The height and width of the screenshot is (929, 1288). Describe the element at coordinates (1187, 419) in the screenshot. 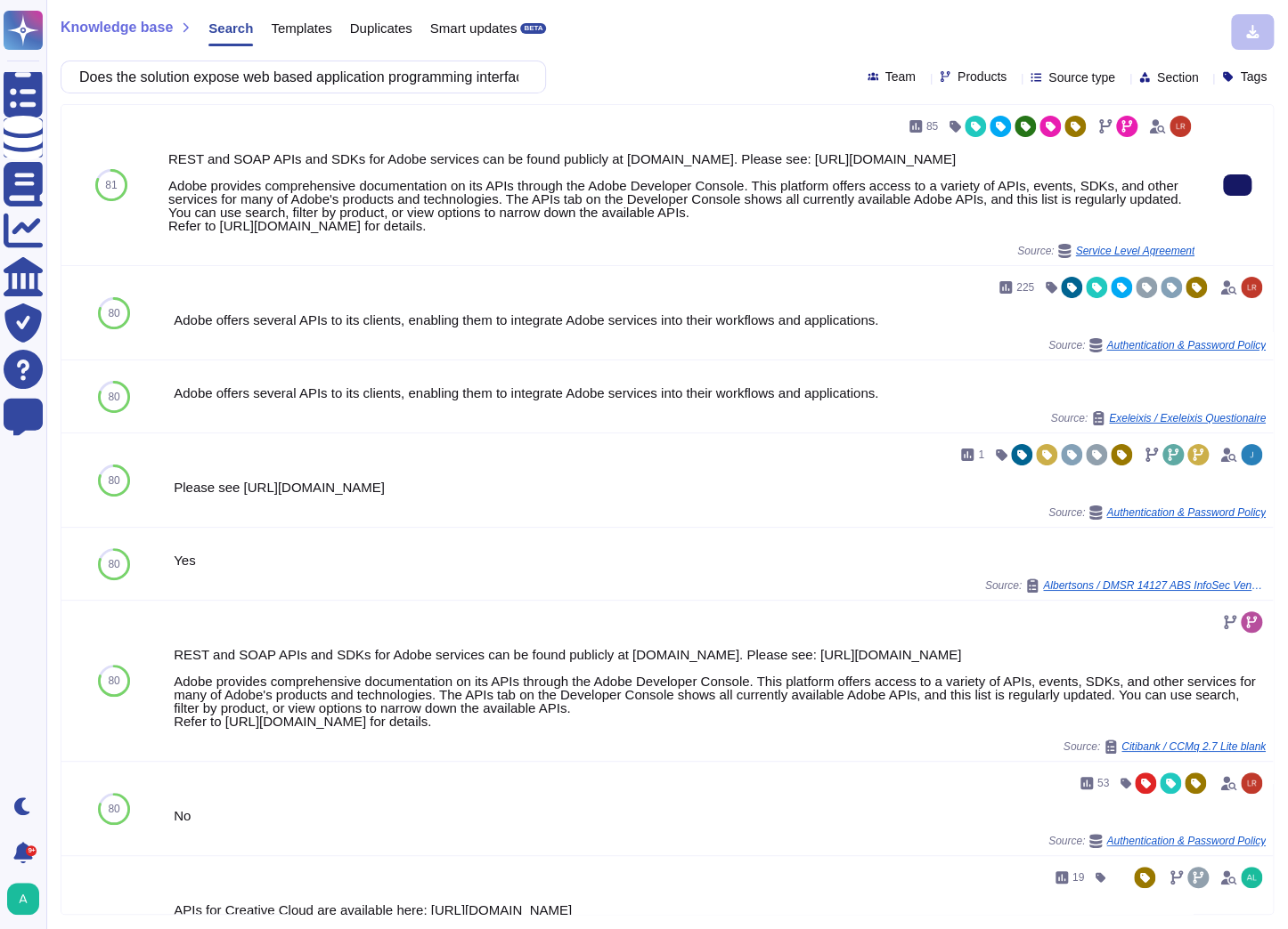

I see `span: Exeleixis / Exeleixis Questionaire` at that location.